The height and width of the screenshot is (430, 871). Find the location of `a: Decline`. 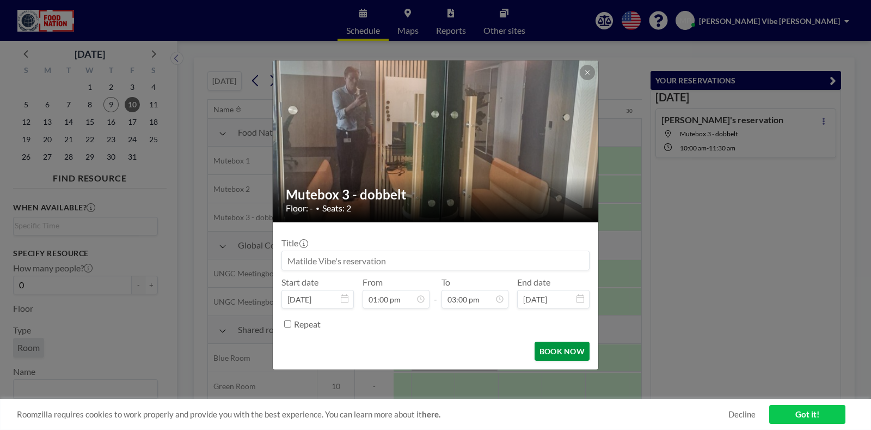

a: Decline is located at coordinates (742, 414).